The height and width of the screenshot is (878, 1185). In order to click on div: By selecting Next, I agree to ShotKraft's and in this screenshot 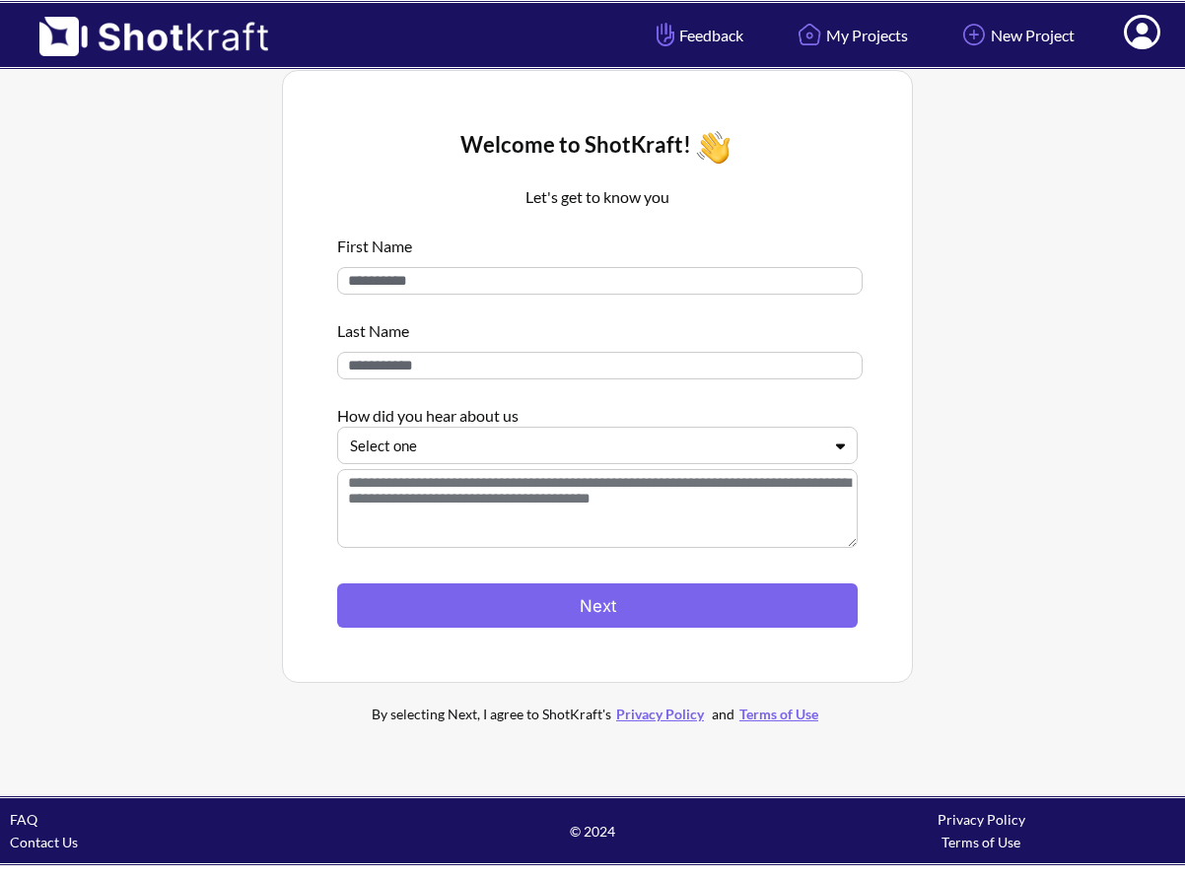, I will do `click(597, 714)`.